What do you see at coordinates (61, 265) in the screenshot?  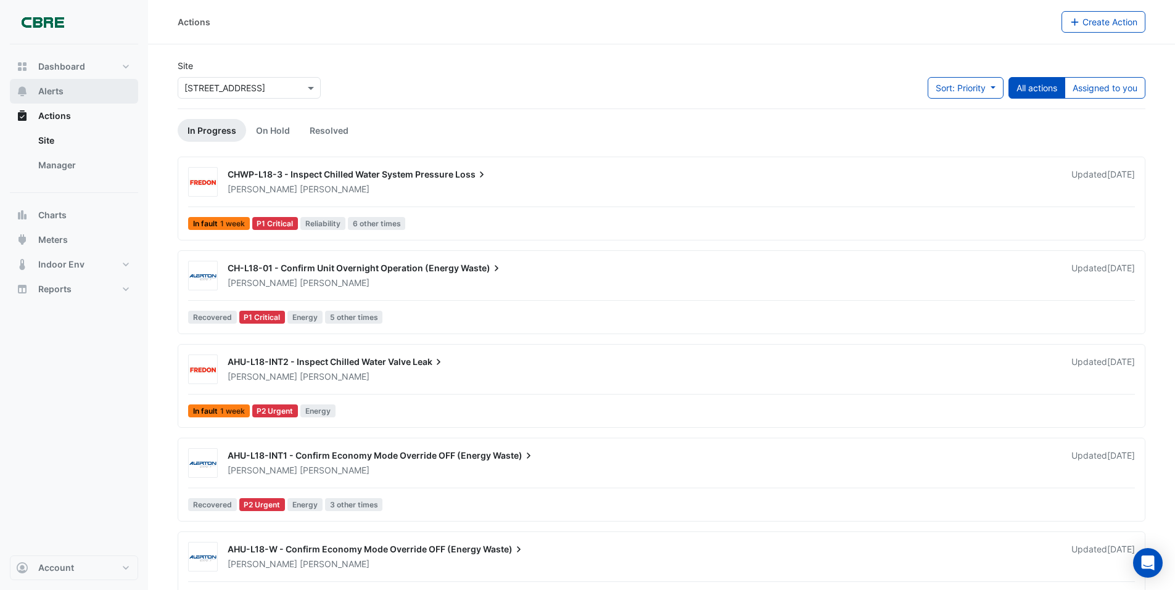 I see `span: Indoor Env` at bounding box center [61, 265].